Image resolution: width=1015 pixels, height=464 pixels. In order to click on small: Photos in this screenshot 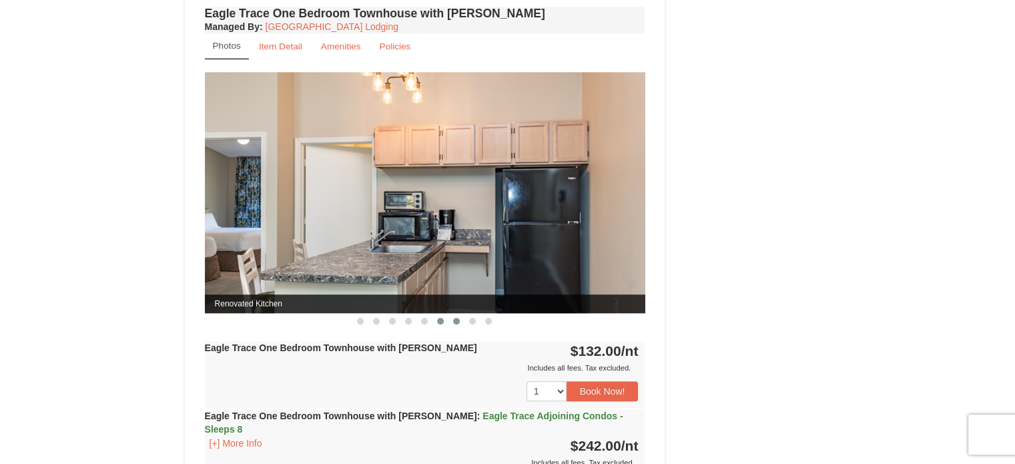, I will do `click(227, 45)`.